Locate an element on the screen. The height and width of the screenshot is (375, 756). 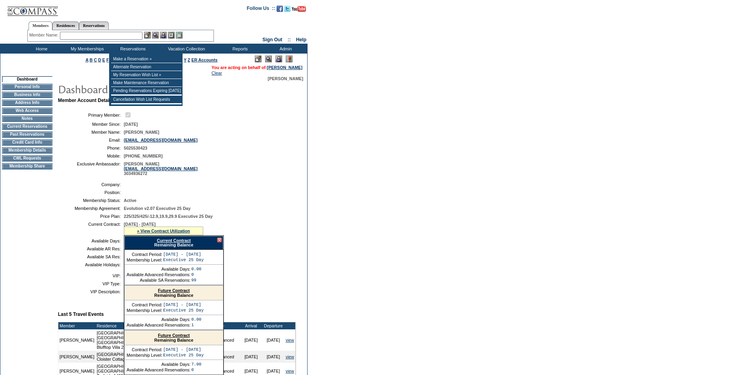
a: Subscribe to our YouTube Channel is located at coordinates (299, 10).